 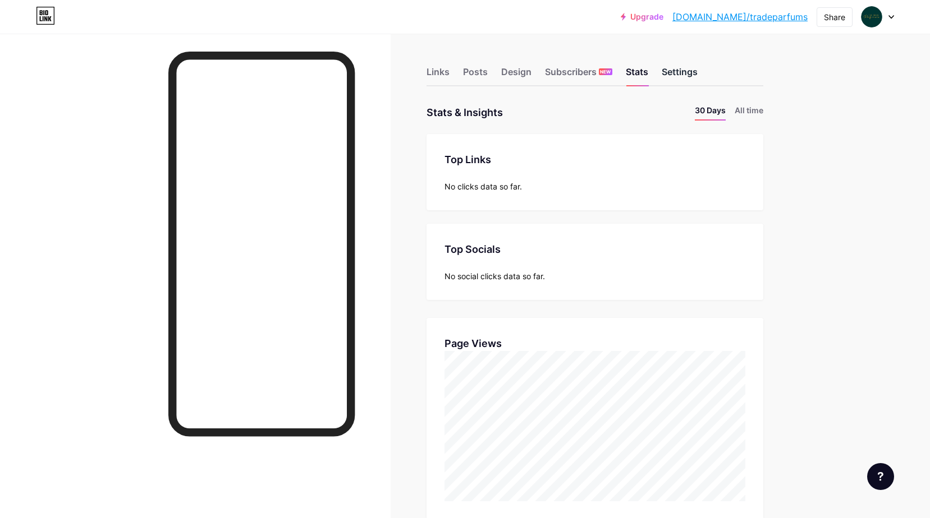 I want to click on div: No clicks data so far., so click(x=595, y=186).